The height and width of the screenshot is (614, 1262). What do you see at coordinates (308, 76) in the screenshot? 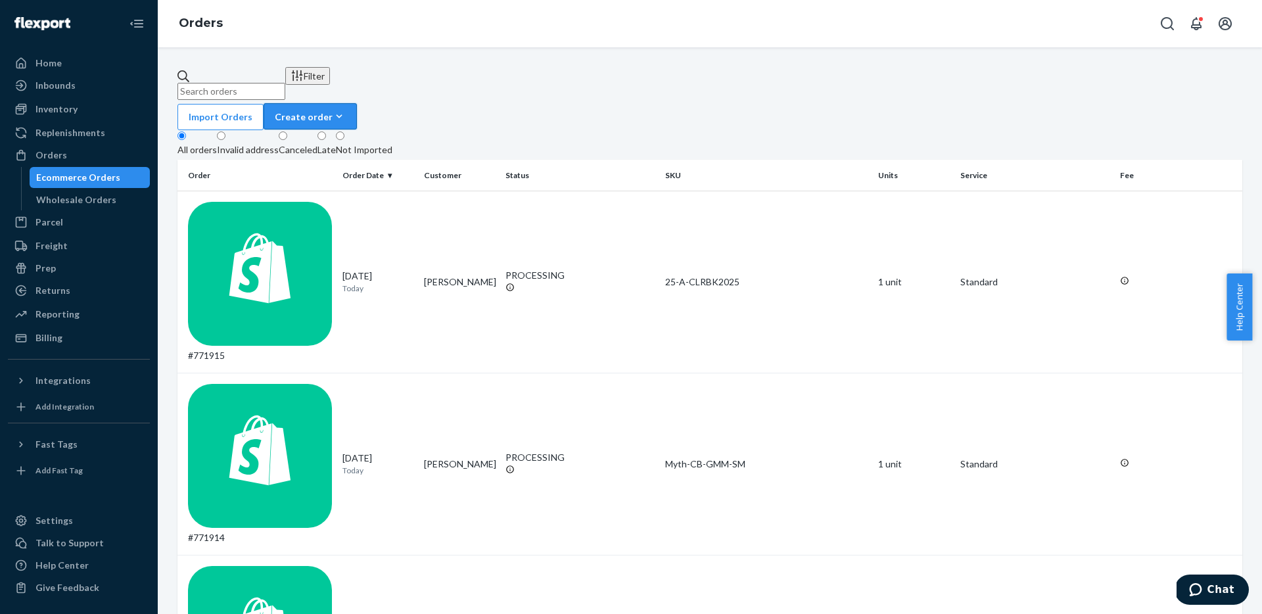
I see `button: Filter` at bounding box center [308, 76].